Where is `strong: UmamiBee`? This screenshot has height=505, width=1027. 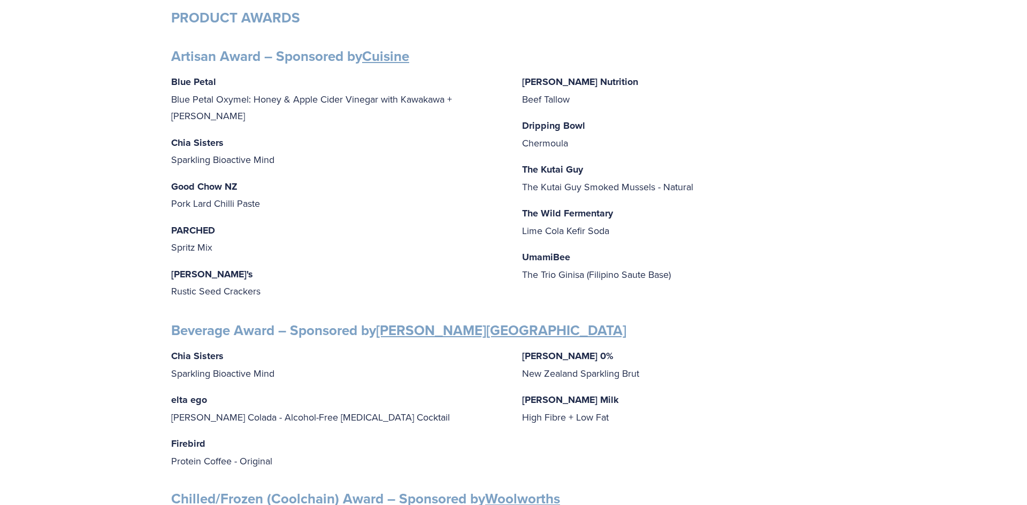
strong: UmamiBee is located at coordinates (546, 257).